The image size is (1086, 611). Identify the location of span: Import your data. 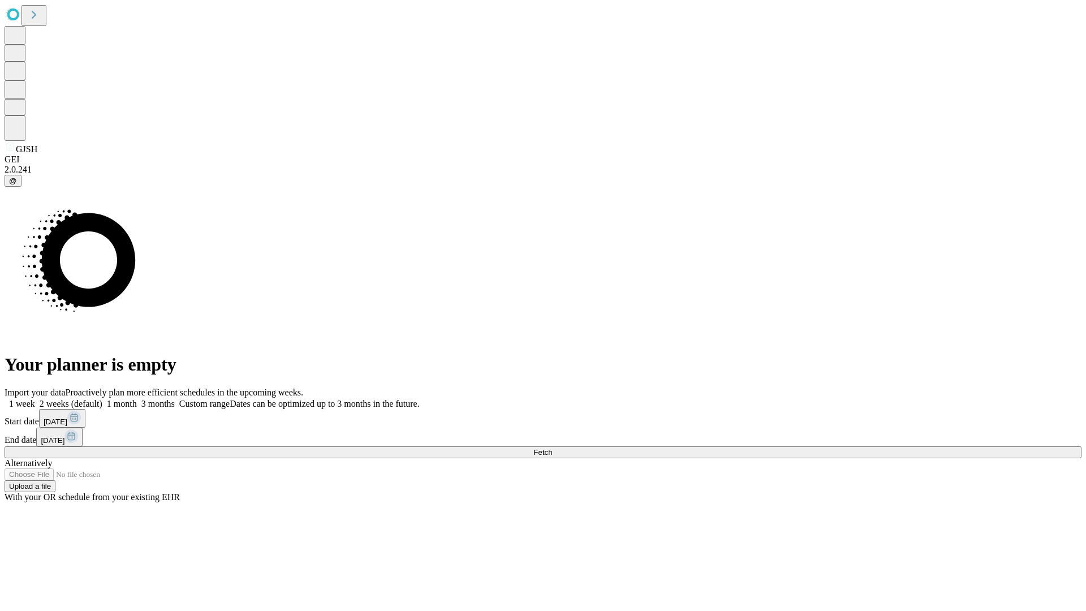
(35, 392).